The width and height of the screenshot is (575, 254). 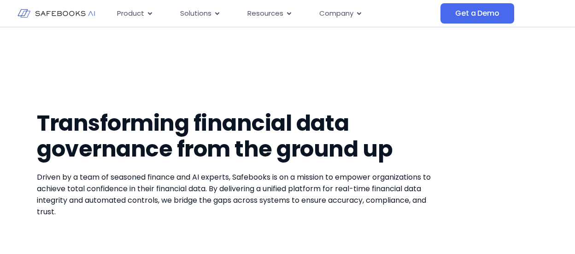 What do you see at coordinates (275, 13) in the screenshot?
I see `div: Menu Toggle` at bounding box center [275, 13].